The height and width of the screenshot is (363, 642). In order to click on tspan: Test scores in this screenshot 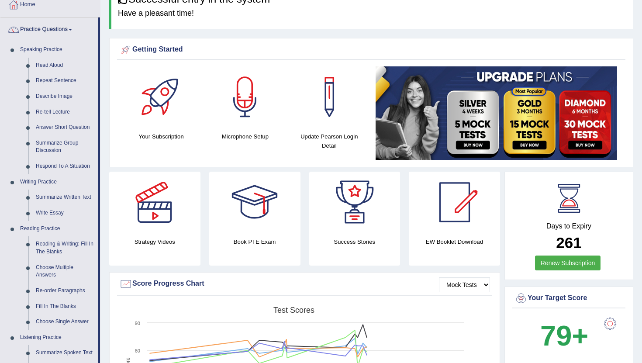, I will do `click(294, 310)`.